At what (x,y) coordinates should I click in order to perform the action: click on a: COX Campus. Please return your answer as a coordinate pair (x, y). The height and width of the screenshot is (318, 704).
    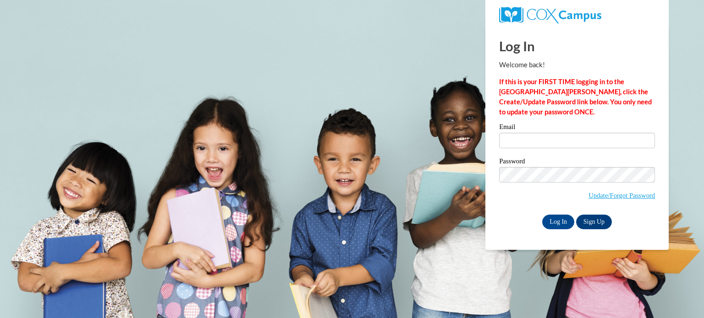
    Looking at the image, I should click on (550, 14).